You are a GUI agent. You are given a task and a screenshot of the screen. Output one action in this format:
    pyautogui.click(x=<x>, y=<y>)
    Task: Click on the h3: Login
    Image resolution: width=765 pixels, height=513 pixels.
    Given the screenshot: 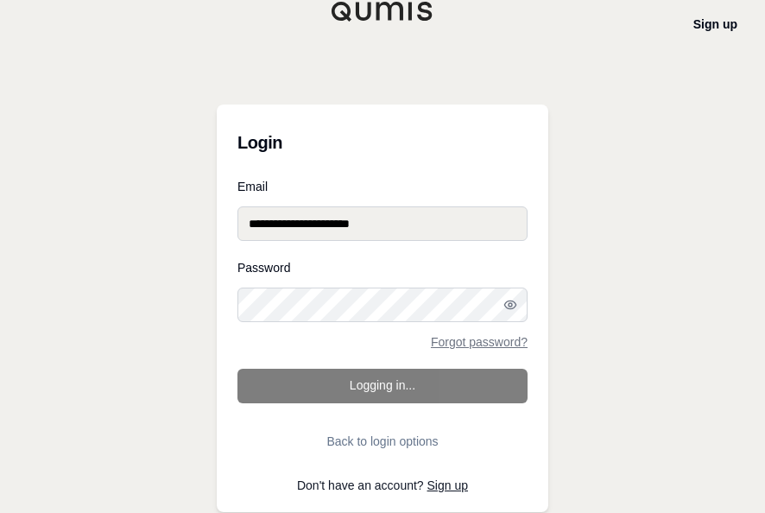 What is the action you would take?
    pyautogui.click(x=383, y=142)
    